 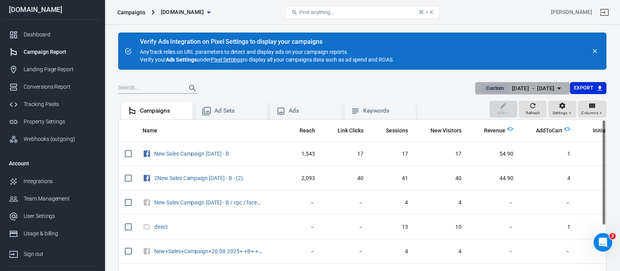 I want to click on div: User Settings, so click(x=60, y=216).